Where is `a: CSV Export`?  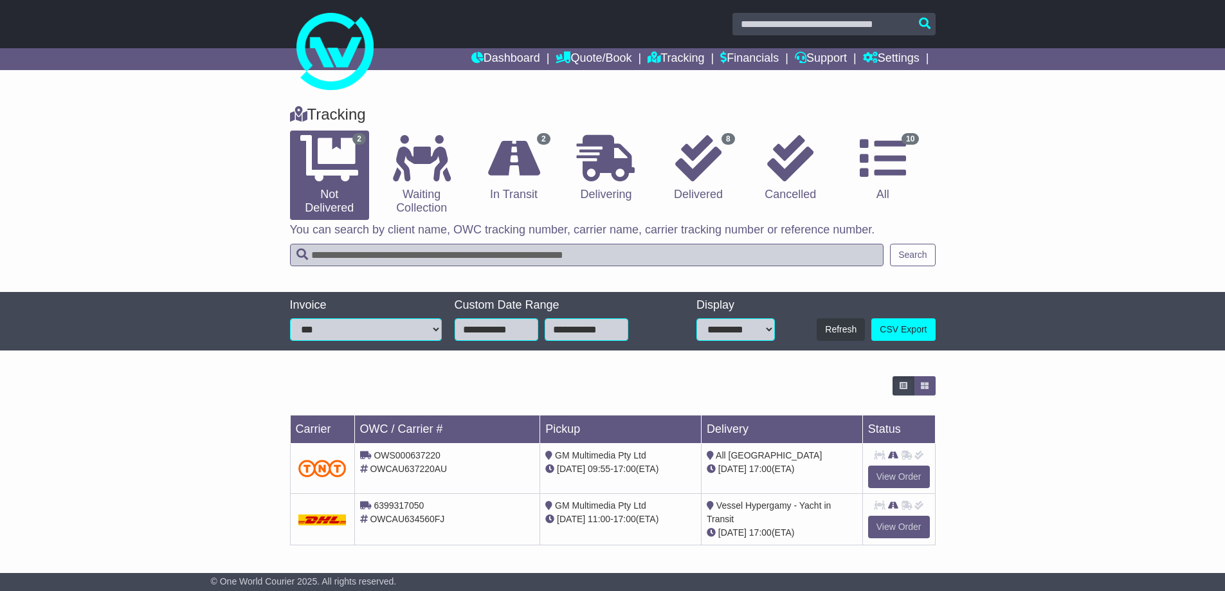 a: CSV Export is located at coordinates (903, 329).